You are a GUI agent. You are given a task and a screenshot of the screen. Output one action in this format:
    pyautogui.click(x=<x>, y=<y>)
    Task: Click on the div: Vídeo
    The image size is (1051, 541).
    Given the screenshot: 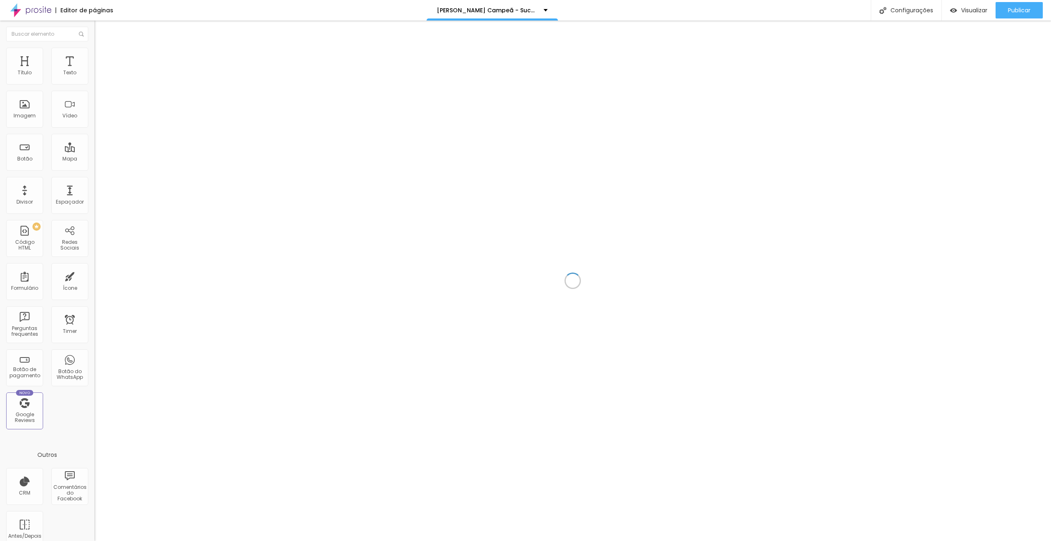 What is the action you would take?
    pyautogui.click(x=70, y=116)
    